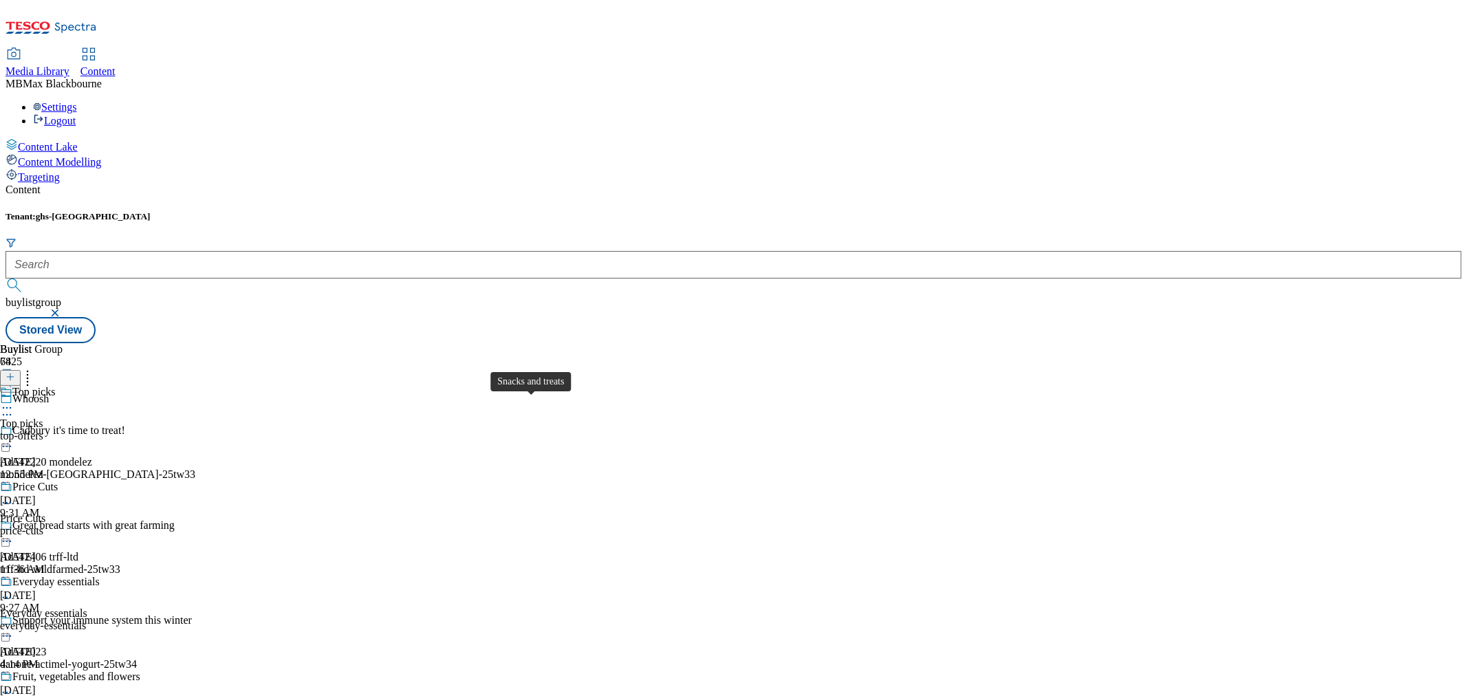 The height and width of the screenshot is (696, 1467). Describe the element at coordinates (54, 120) in the screenshot. I see `a: Logout` at that location.